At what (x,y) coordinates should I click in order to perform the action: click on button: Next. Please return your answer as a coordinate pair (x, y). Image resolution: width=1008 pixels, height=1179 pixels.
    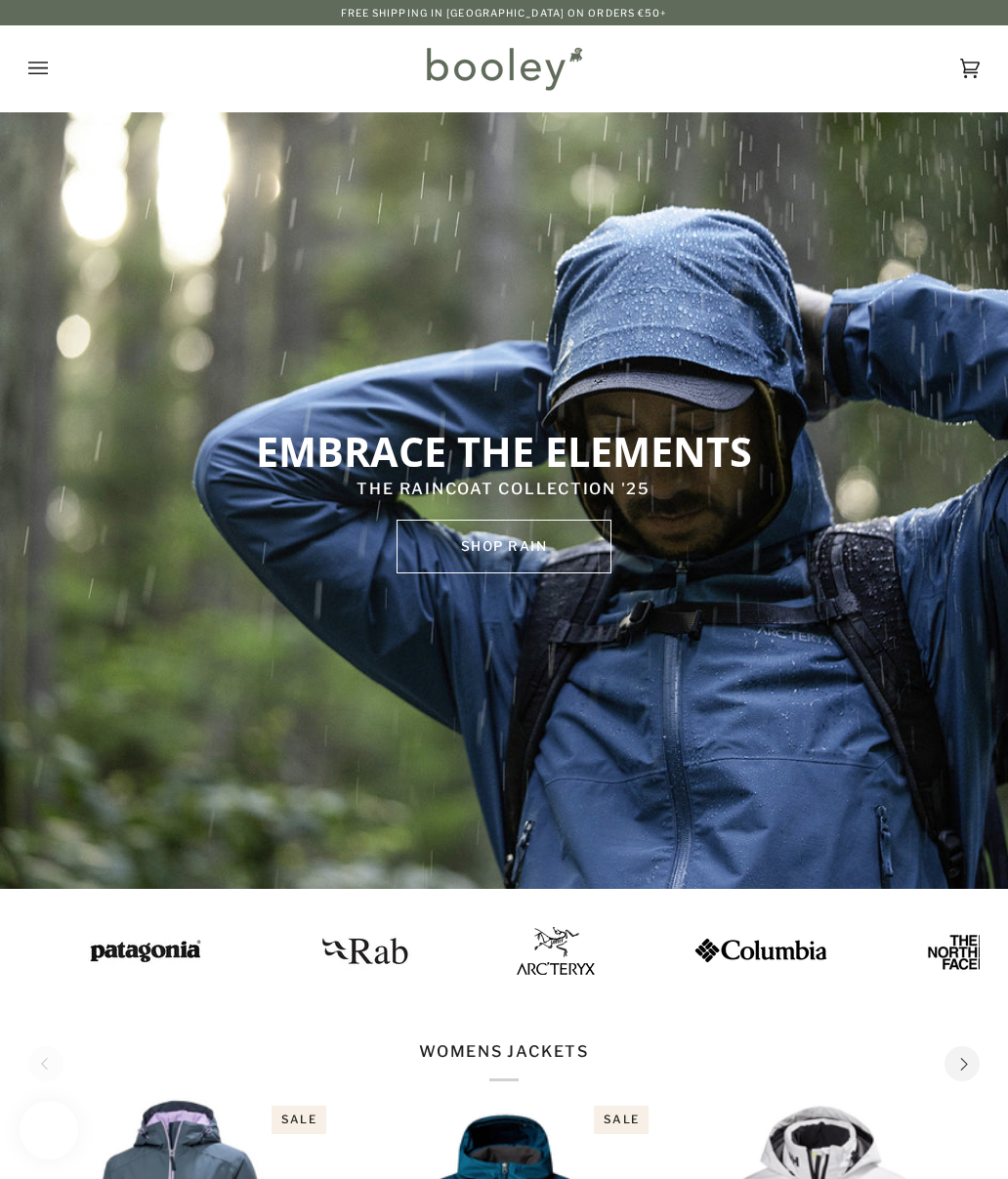
    Looking at the image, I should click on (962, 1064).